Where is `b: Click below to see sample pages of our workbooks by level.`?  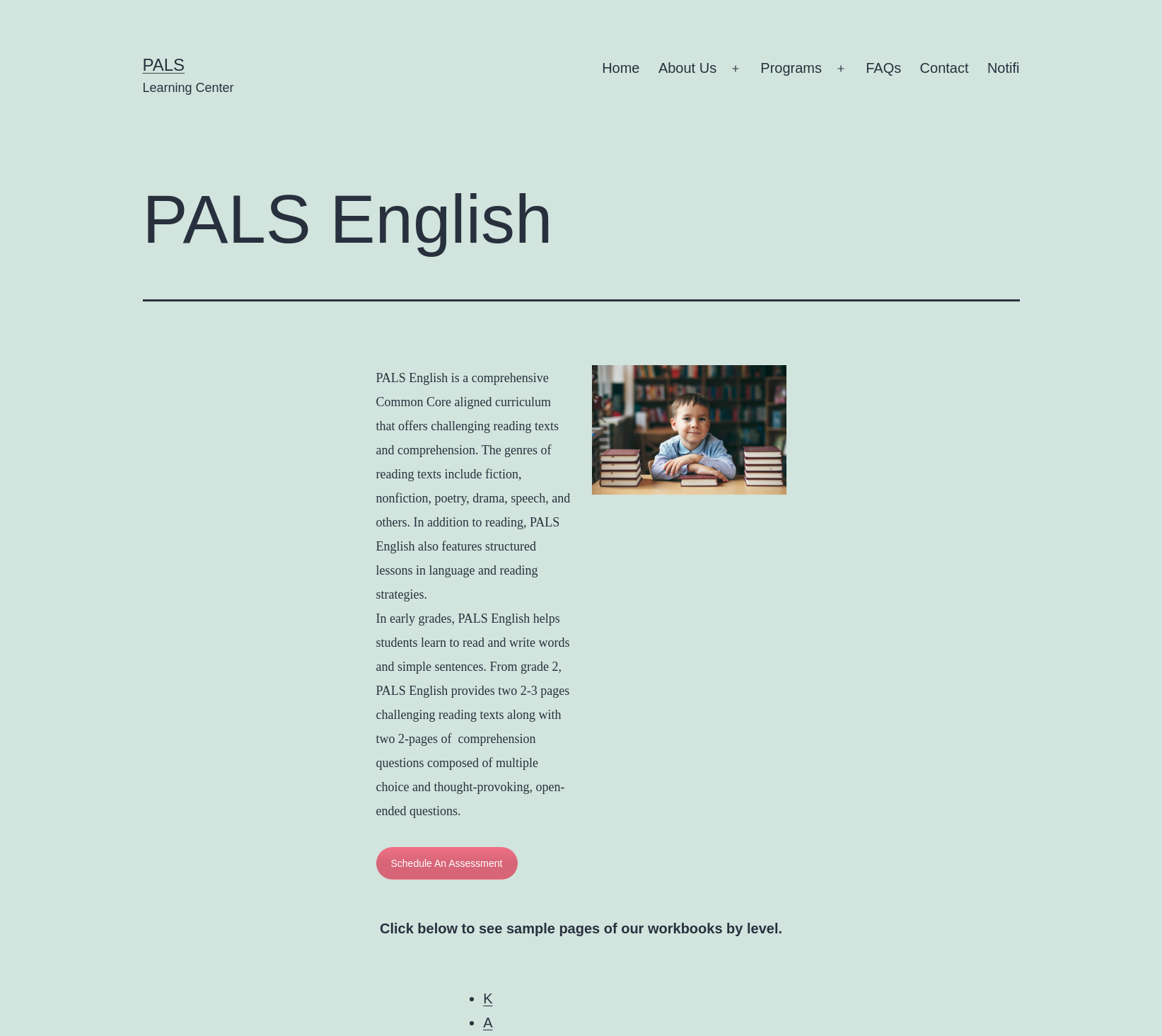 b: Click below to see sample pages of our workbooks by level. is located at coordinates (581, 928).